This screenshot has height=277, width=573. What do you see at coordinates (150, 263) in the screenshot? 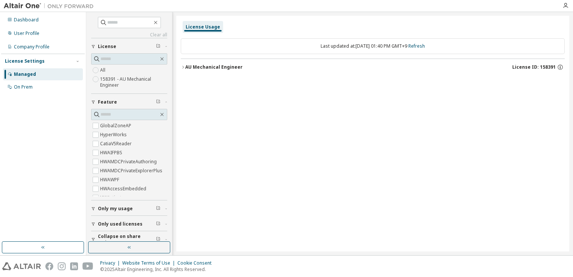
I see `div: Website Terms of Use` at bounding box center [150, 263].